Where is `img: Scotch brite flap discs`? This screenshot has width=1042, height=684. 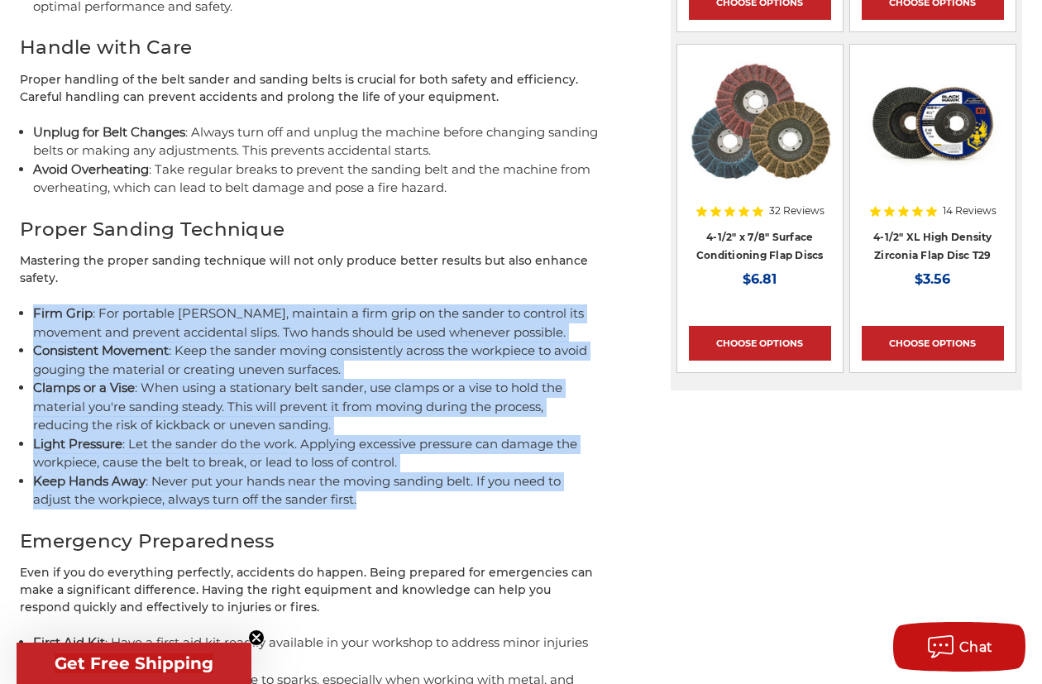 img: Scotch brite flap discs is located at coordinates (760, 122).